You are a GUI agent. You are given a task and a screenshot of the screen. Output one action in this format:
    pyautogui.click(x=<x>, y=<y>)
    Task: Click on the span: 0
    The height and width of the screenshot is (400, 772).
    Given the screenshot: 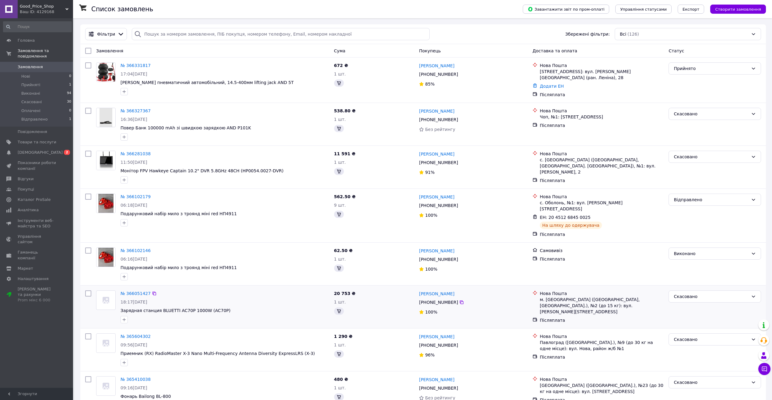 What is the action you would take?
    pyautogui.click(x=70, y=111)
    